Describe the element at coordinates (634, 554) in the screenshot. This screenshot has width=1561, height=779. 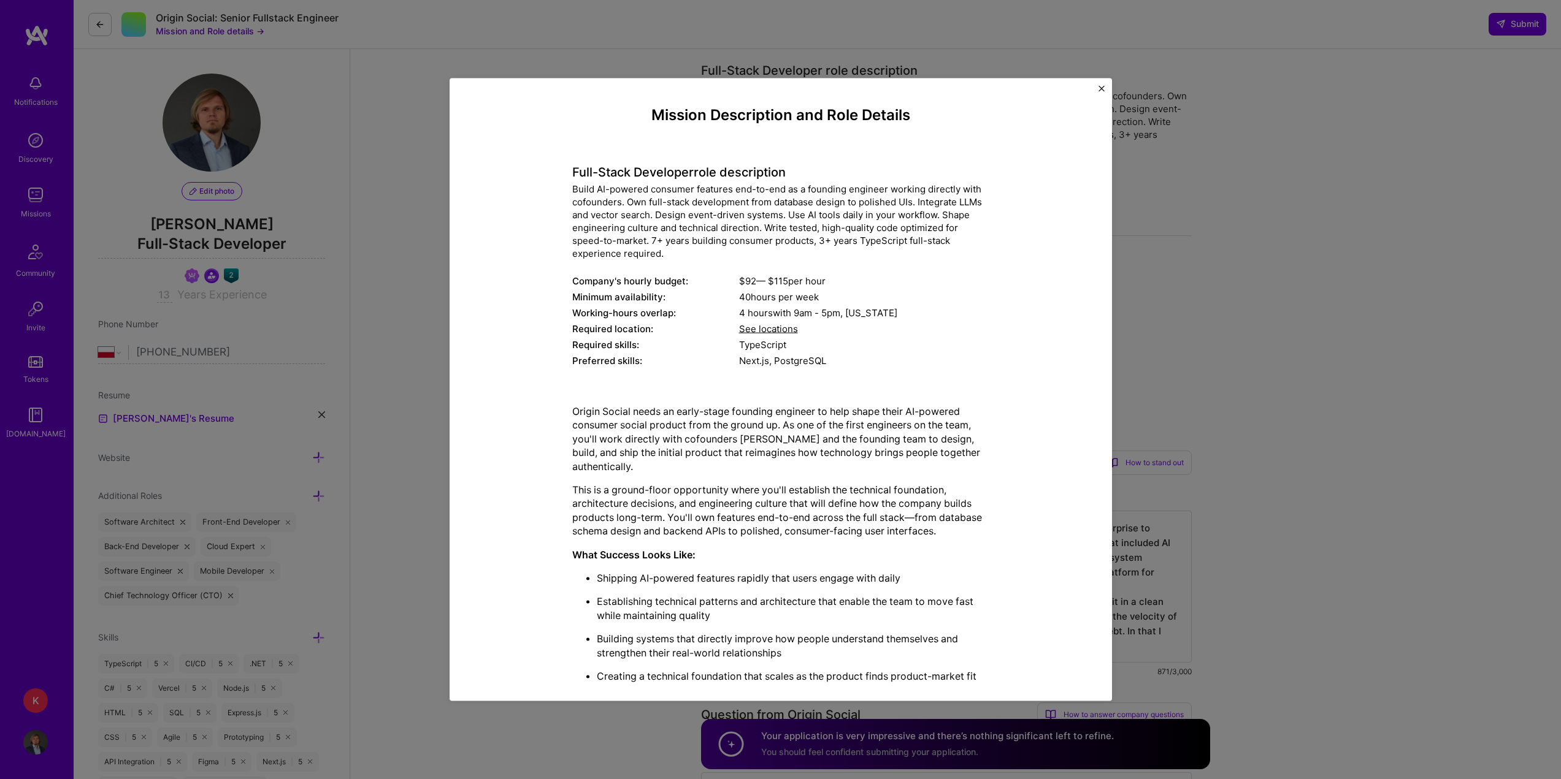
I see `strong: What Success Looks Like:` at that location.